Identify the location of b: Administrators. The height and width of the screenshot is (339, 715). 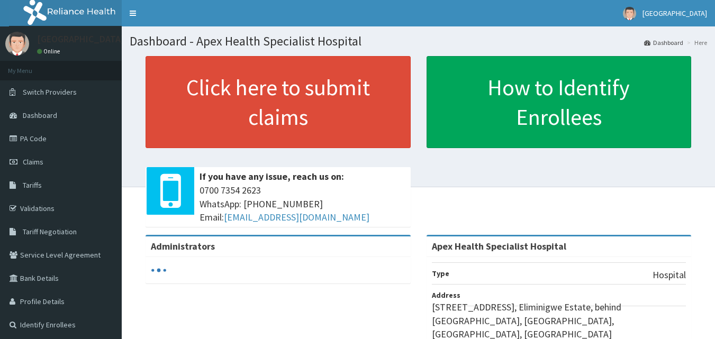
(182, 246).